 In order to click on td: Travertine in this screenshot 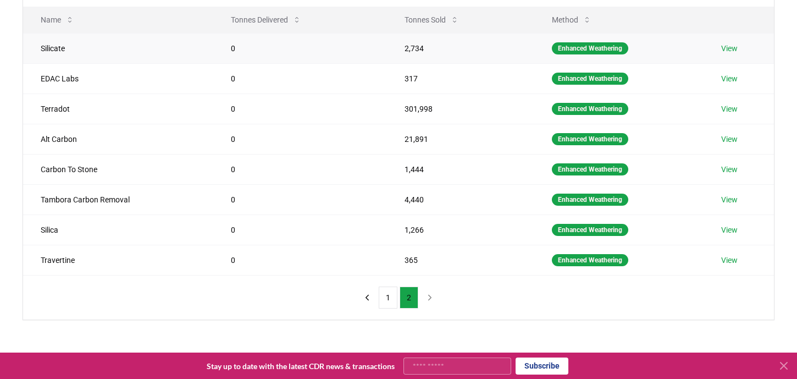, I will do `click(118, 259)`.